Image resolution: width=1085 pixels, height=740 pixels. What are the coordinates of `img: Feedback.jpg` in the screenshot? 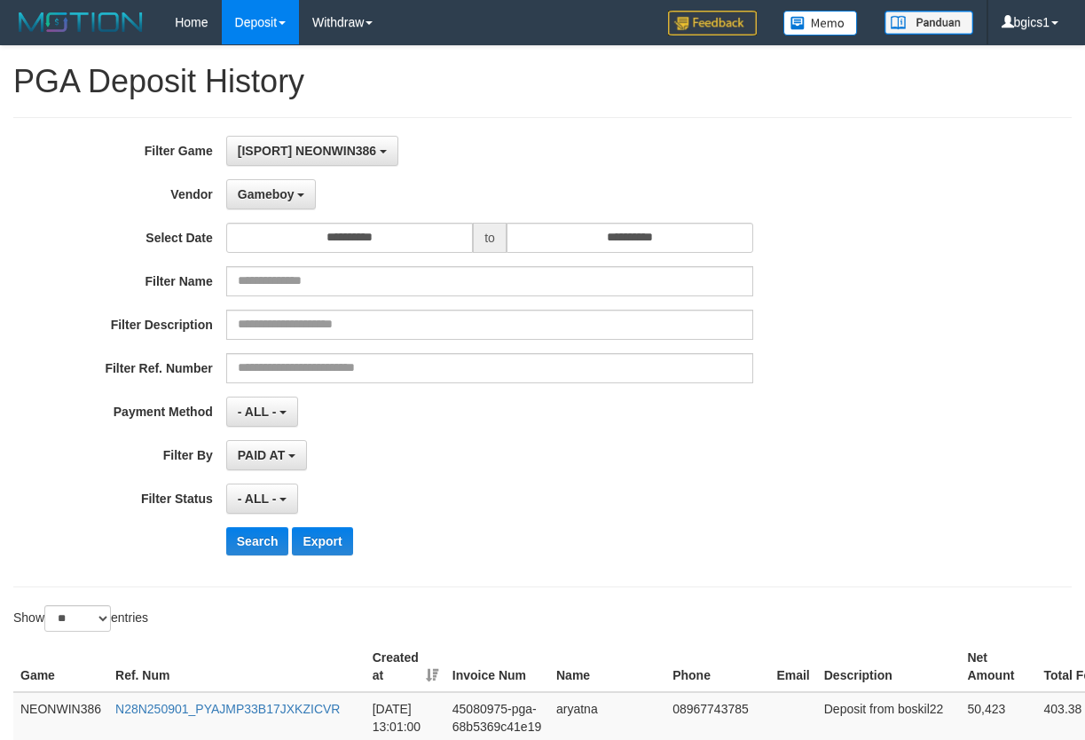 It's located at (712, 23).